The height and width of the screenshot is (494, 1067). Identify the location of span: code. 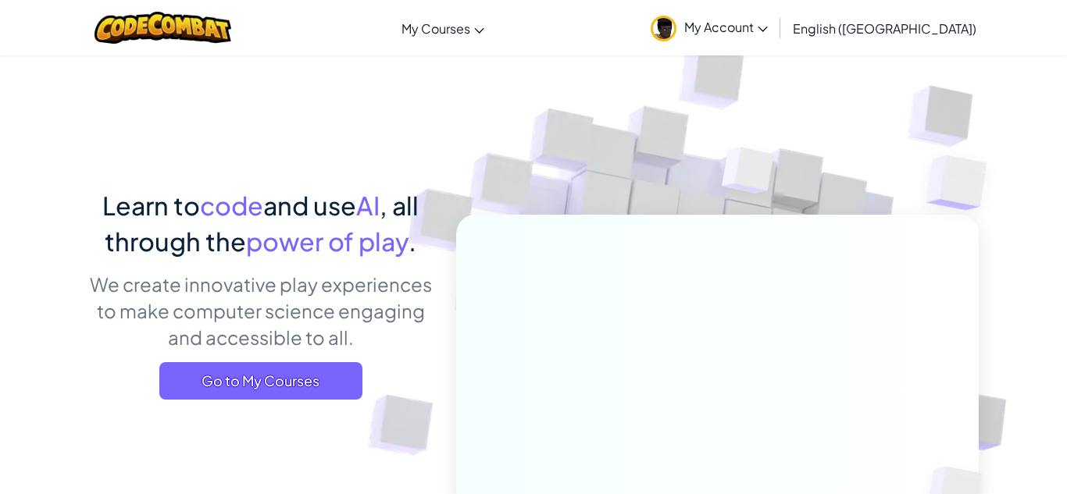
(231, 205).